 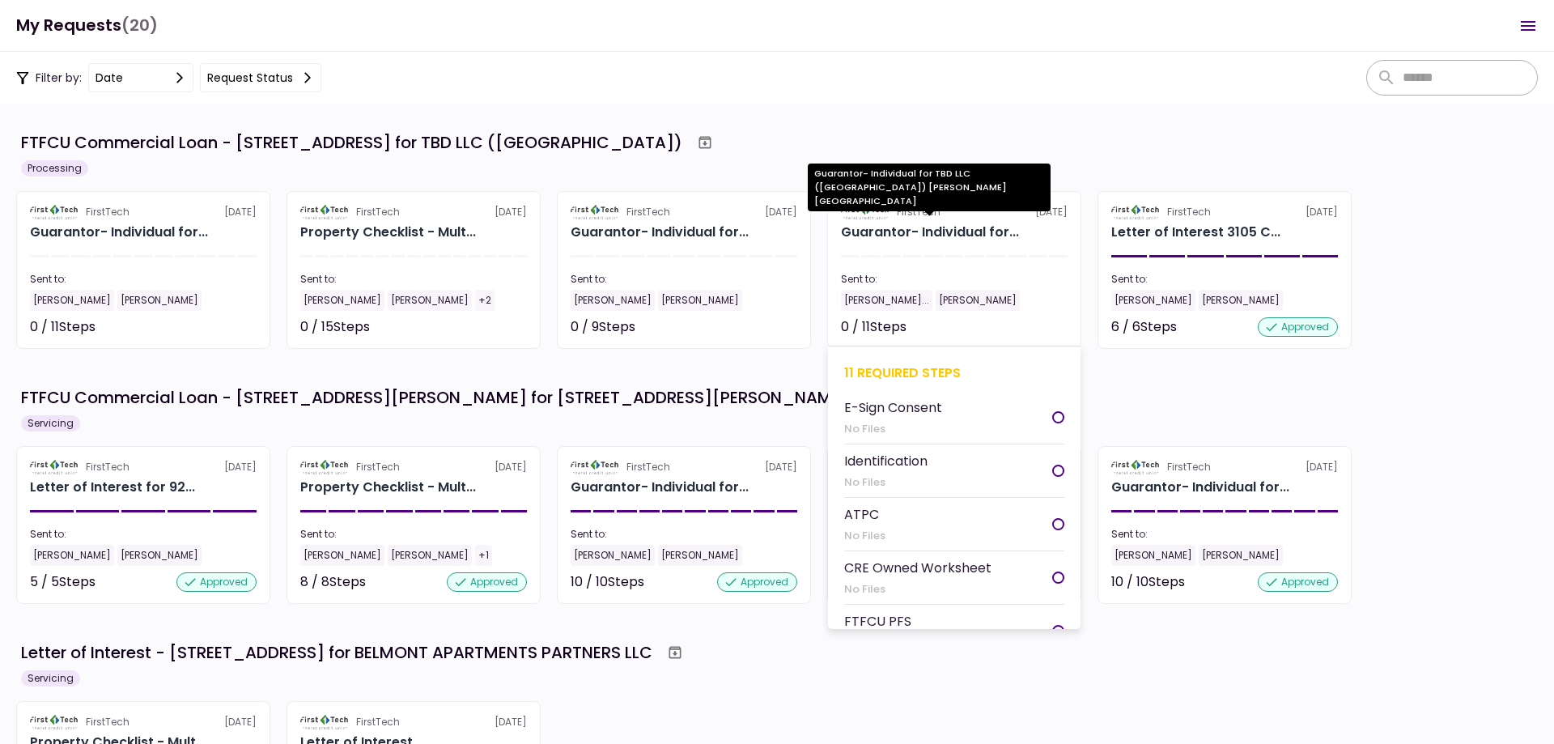 What do you see at coordinates (119, 232) in the screenshot?
I see `div: Guarantor- Individual for TBD LLC (Crestwood Village) Raghavender Jella` at bounding box center [119, 232].